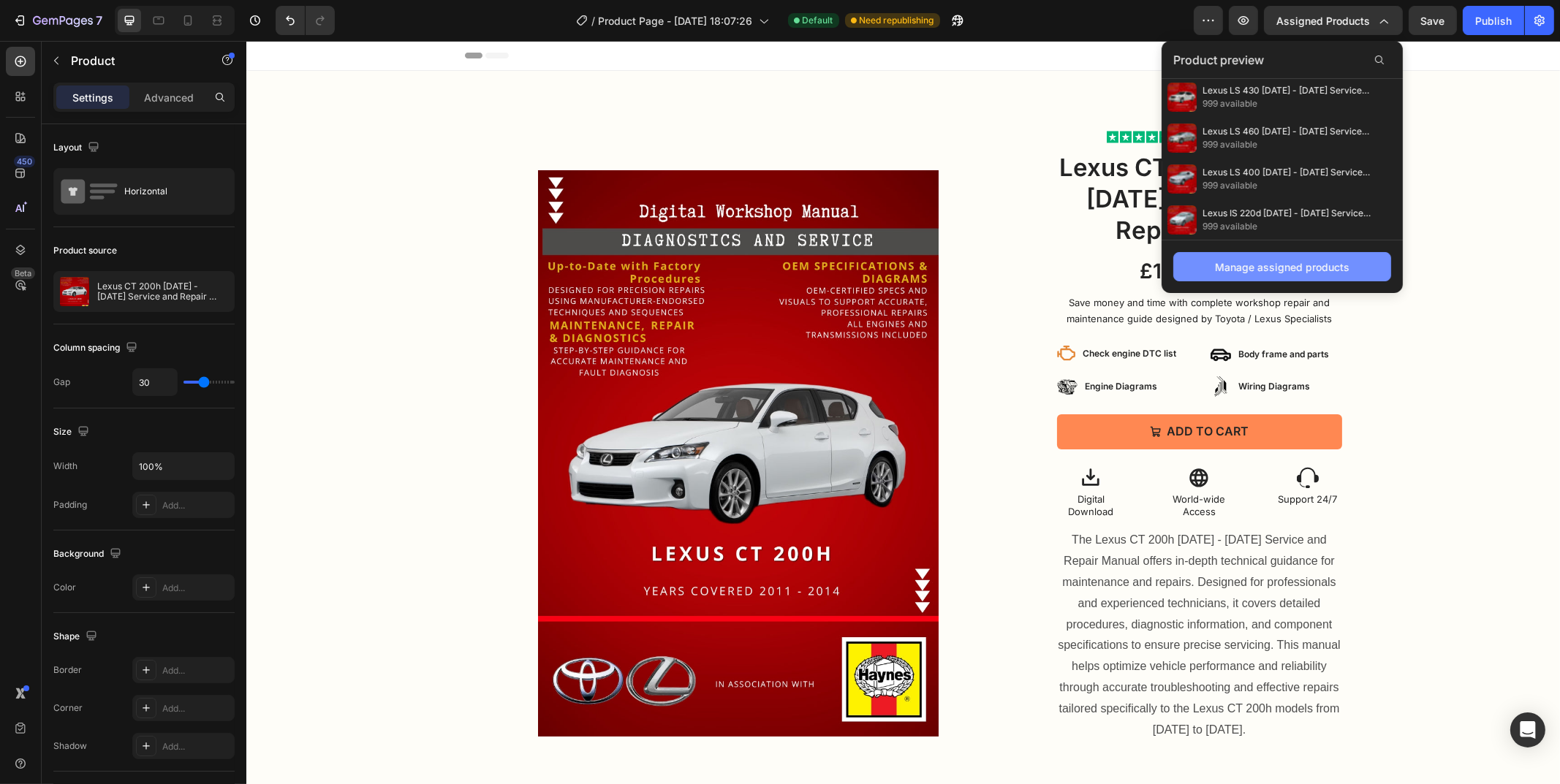  What do you see at coordinates (1038, 313) in the screenshot?
I see `span: Body frame and parts` at bounding box center [1038, 313].